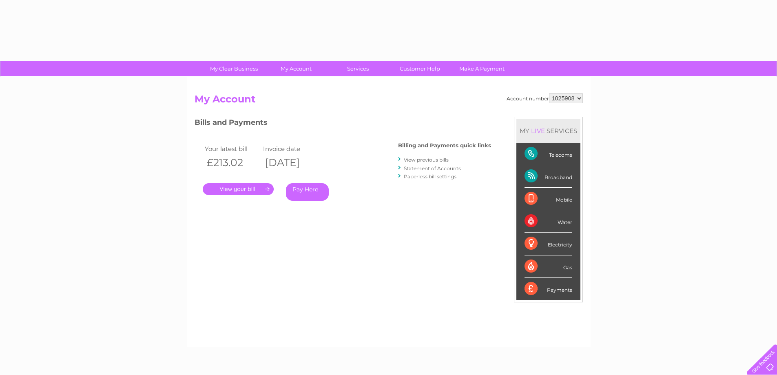 Image resolution: width=777 pixels, height=375 pixels. I want to click on div: Electricity, so click(548, 243).